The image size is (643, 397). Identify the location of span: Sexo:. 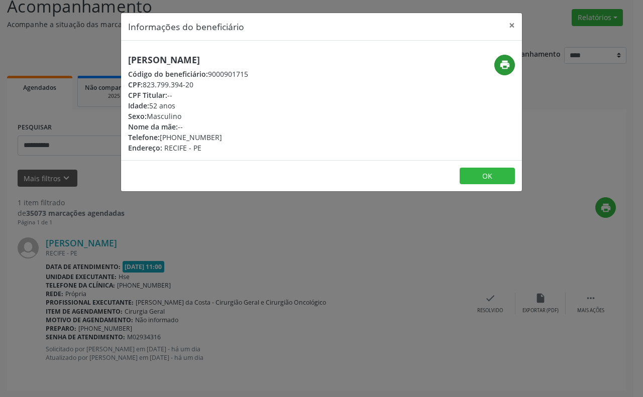
(137, 116).